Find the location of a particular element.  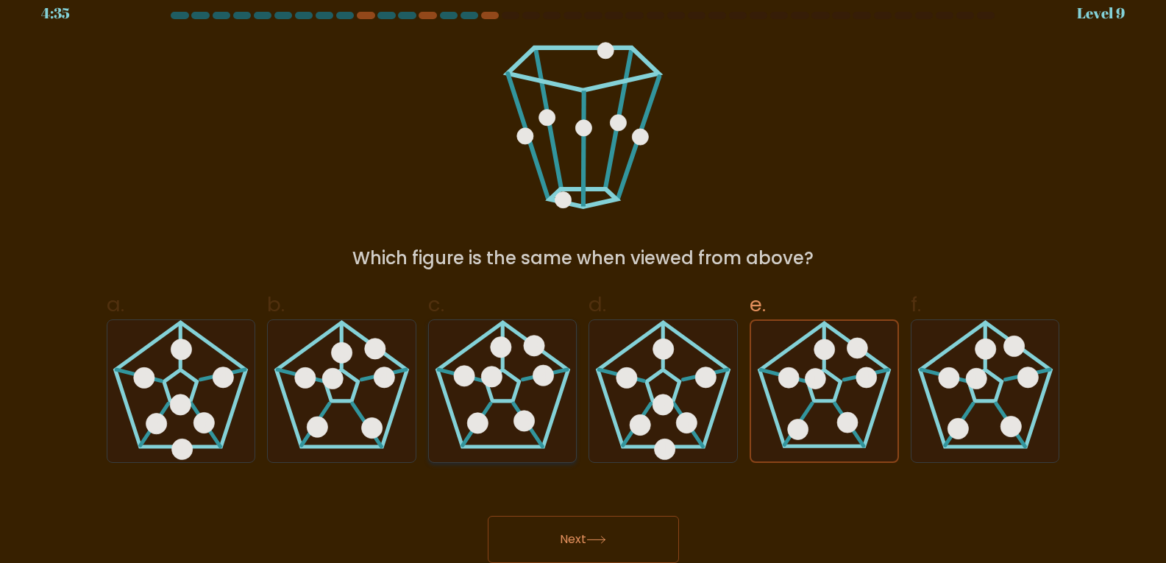

span: d. is located at coordinates (597, 304).